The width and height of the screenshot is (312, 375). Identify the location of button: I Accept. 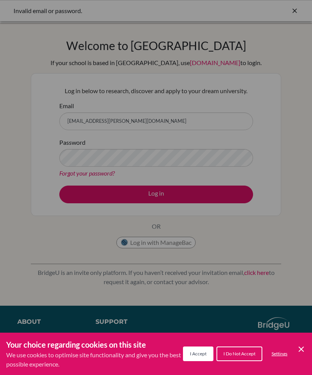
(198, 354).